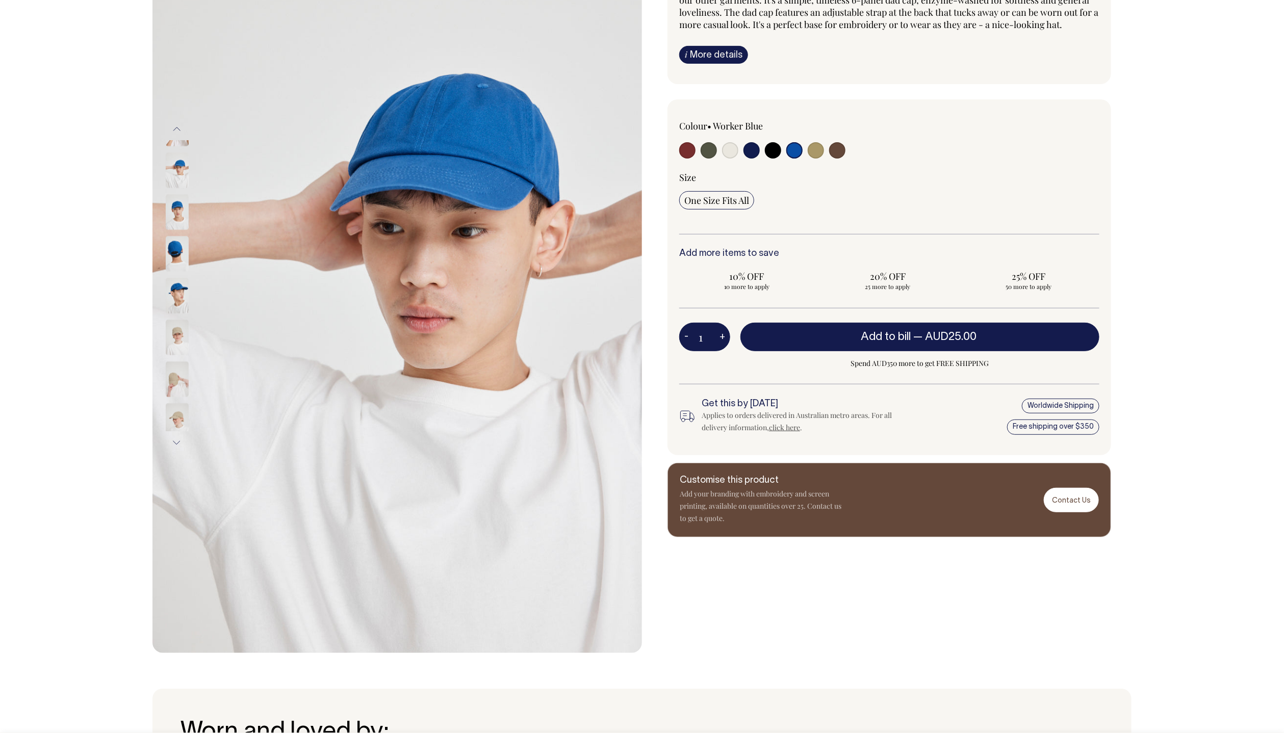 This screenshot has width=1284, height=733. What do you see at coordinates (889, 254) in the screenshot?
I see `h6: Add more items to save` at bounding box center [889, 254].